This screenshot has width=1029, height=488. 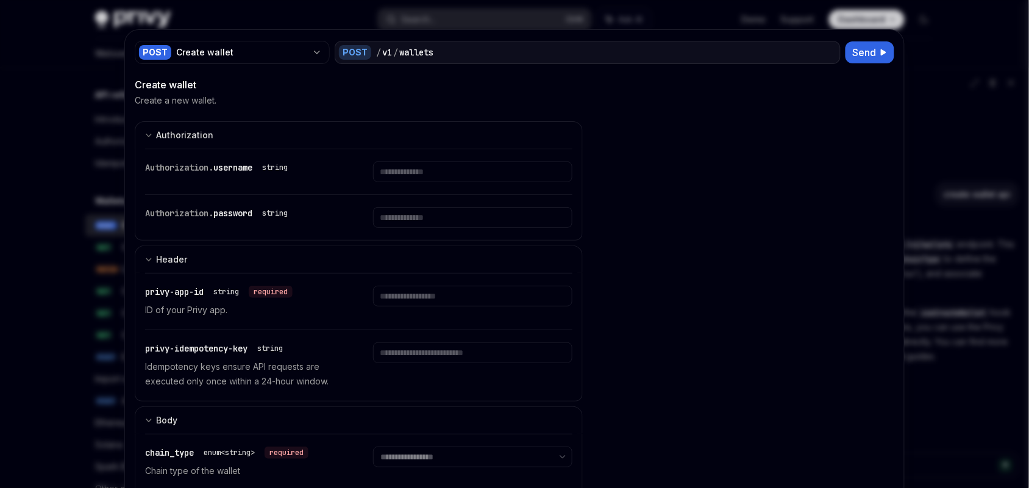 What do you see at coordinates (245, 374) in the screenshot?
I see `p: Idempotency keys ensure API requests are executed only once within a 24-hour window.` at bounding box center [245, 374].